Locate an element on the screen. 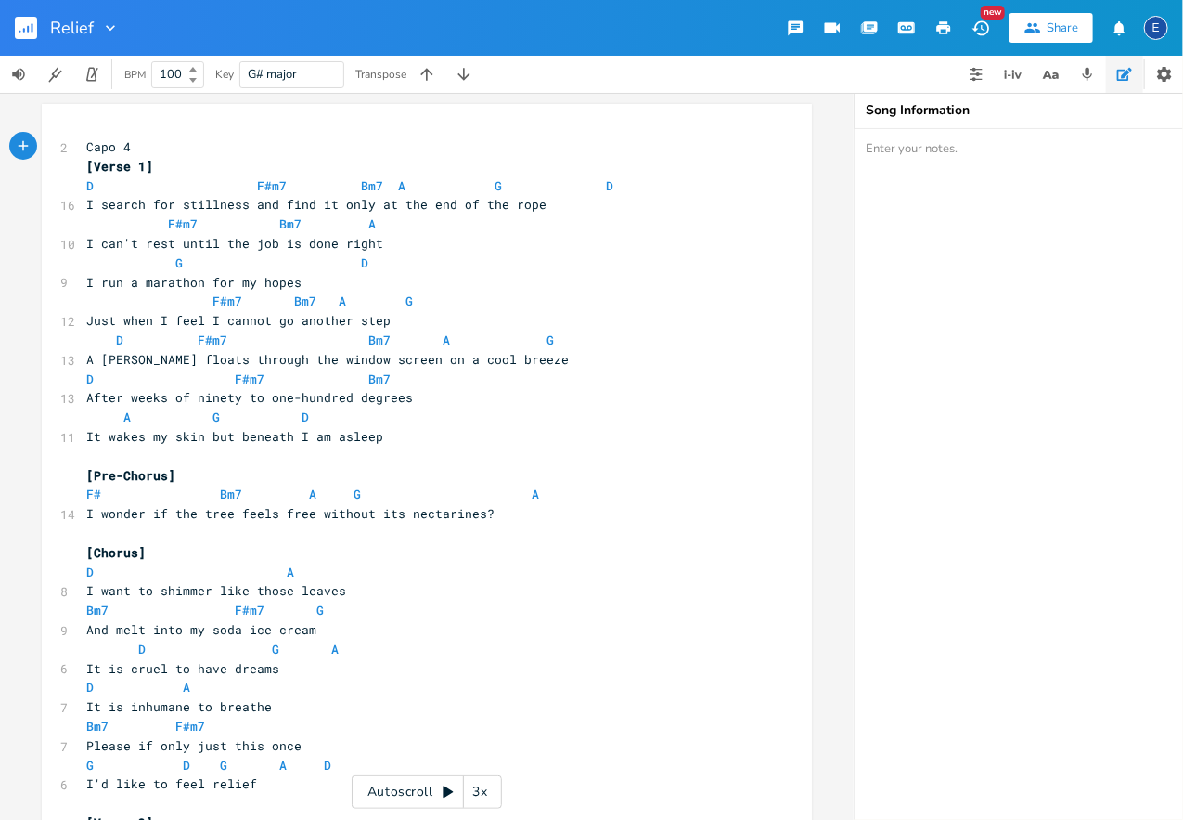 Image resolution: width=1183 pixels, height=820 pixels. span: [Verse 1] is located at coordinates (120, 166).